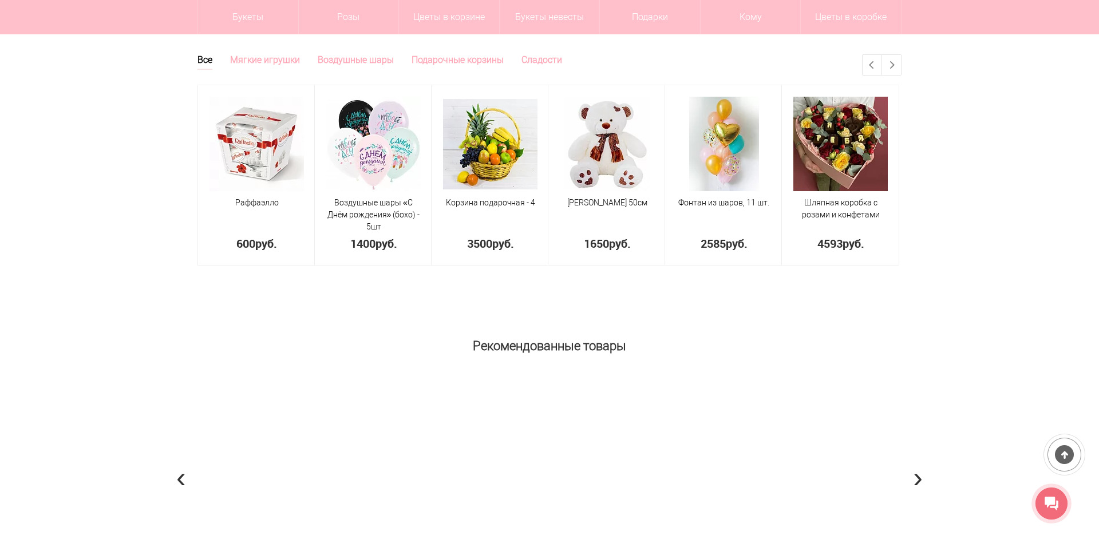 The width and height of the screenshot is (1099, 551). What do you see at coordinates (596, 243) in the screenshot?
I see `span: 1650` at bounding box center [596, 243].